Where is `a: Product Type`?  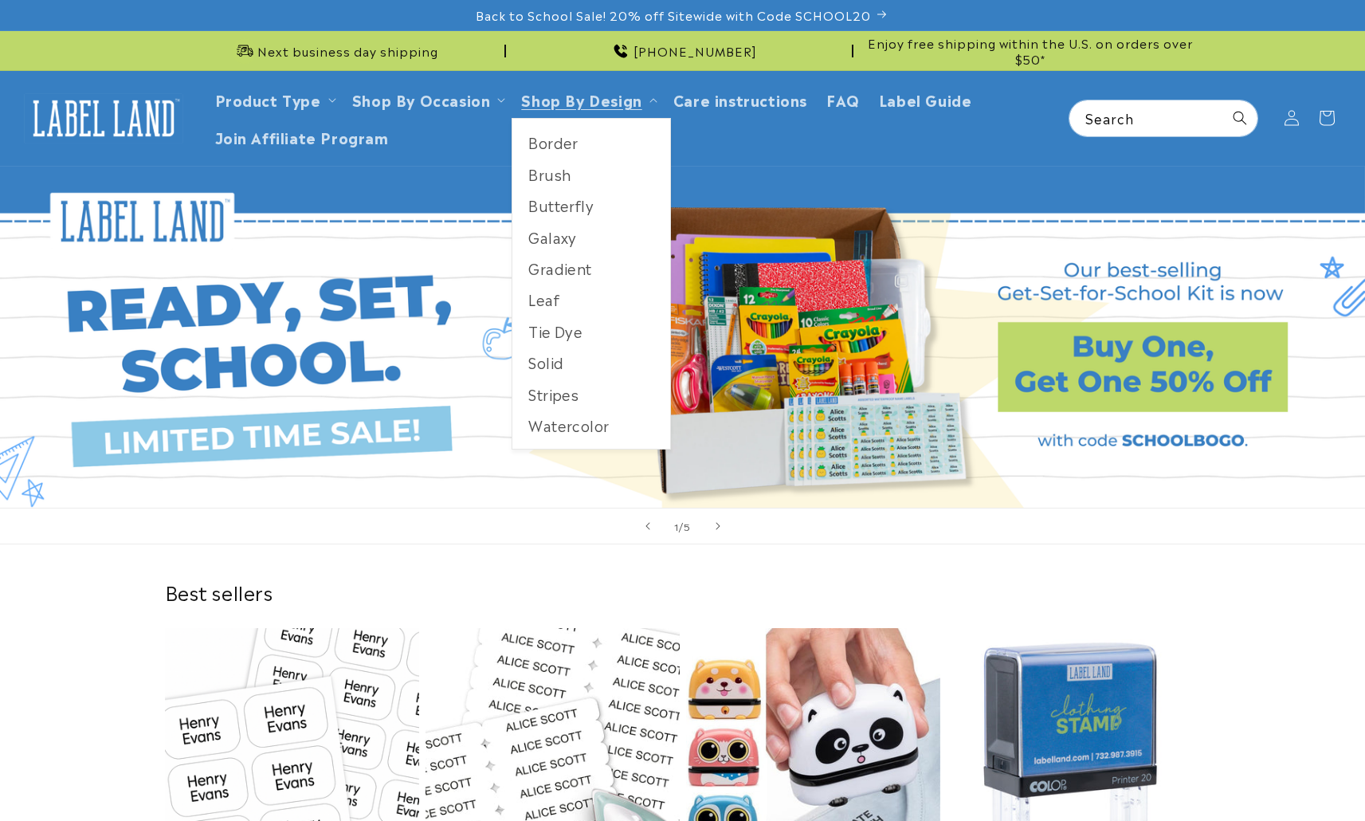 a: Product Type is located at coordinates (268, 99).